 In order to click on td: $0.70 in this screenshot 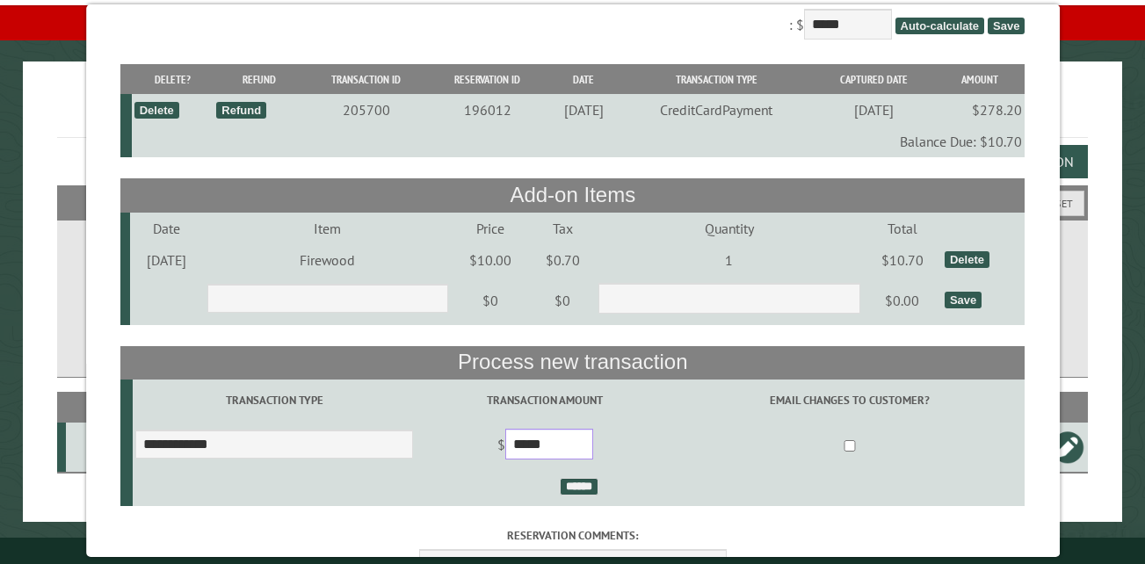, I will do `click(562, 260)`.